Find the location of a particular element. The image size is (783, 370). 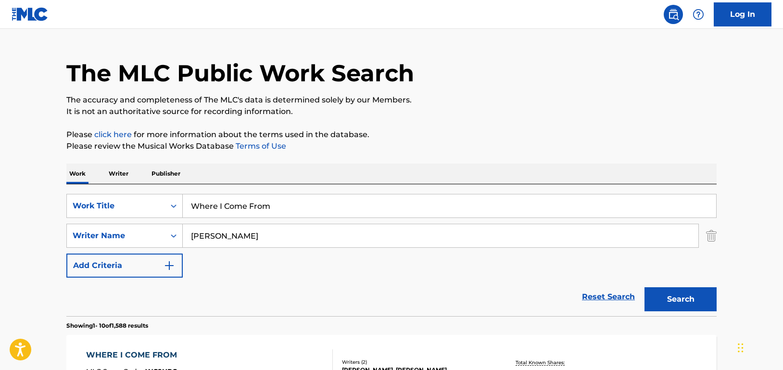

img: 9d2ae6d4665cec9f34b9.svg is located at coordinates (169, 265).